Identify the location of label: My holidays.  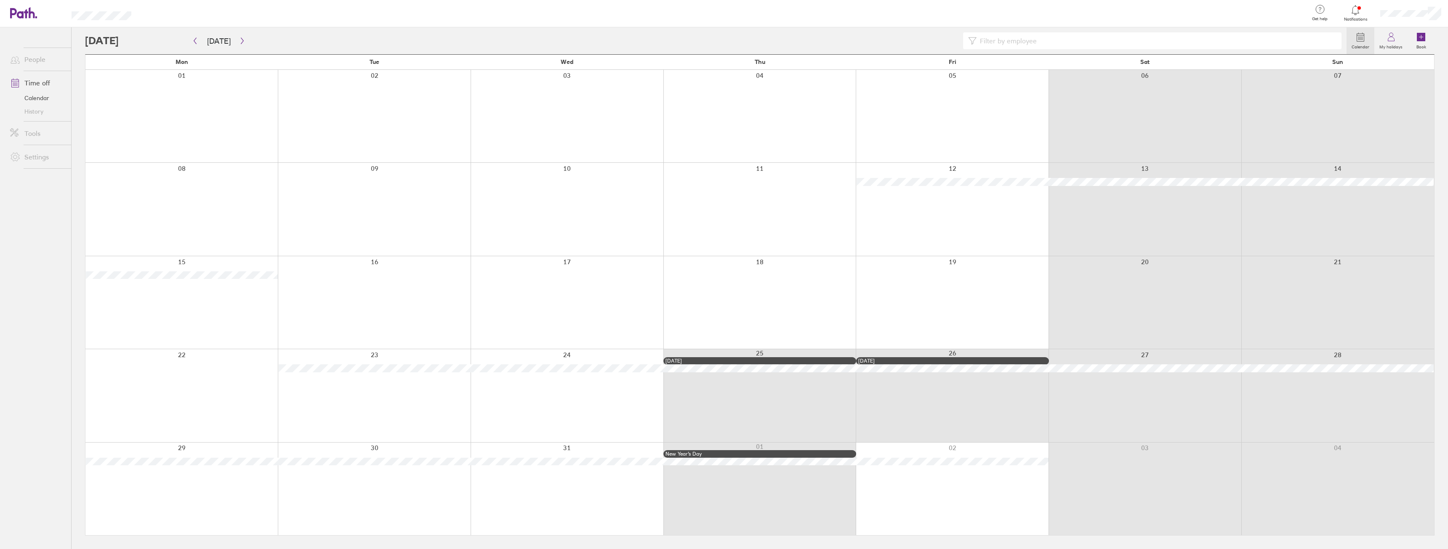
(1391, 46).